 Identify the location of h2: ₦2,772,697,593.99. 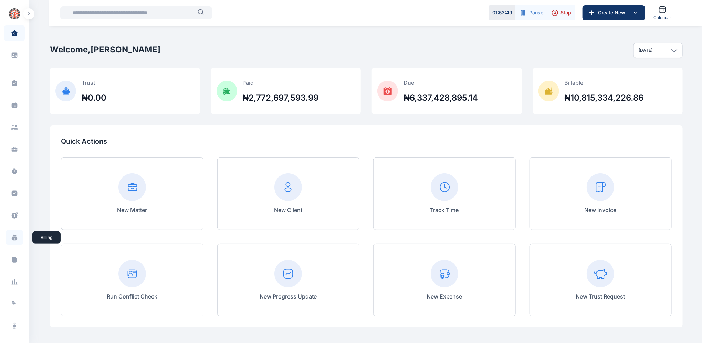
(281, 98).